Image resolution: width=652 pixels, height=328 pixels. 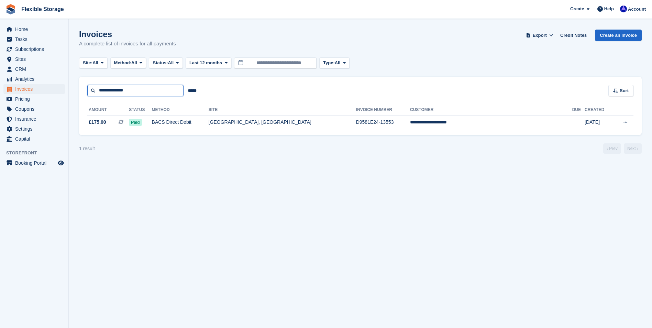 What do you see at coordinates (36, 129) in the screenshot?
I see `span: Settings` at bounding box center [36, 129].